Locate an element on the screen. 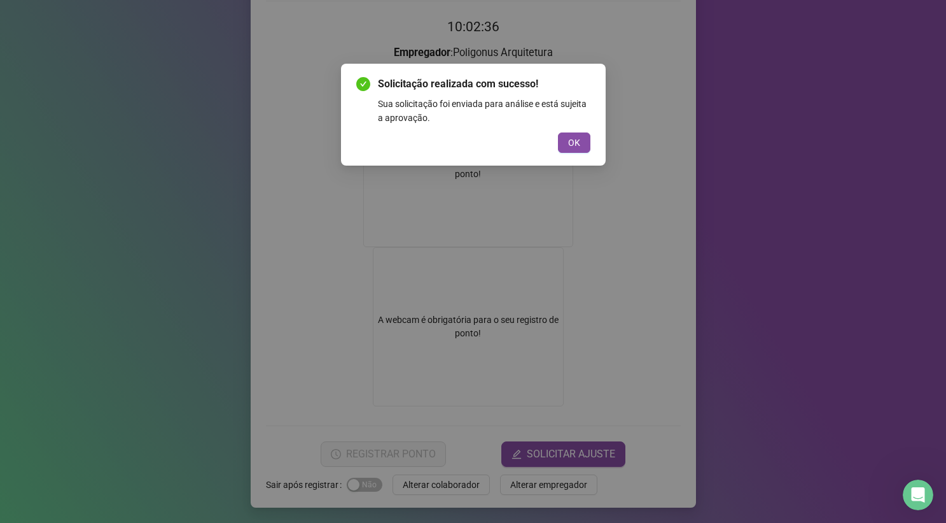 The height and width of the screenshot is (523, 946). div: Sua solicitação foi enviada para análise e está sujeita a aprovação. is located at coordinates (484, 111).